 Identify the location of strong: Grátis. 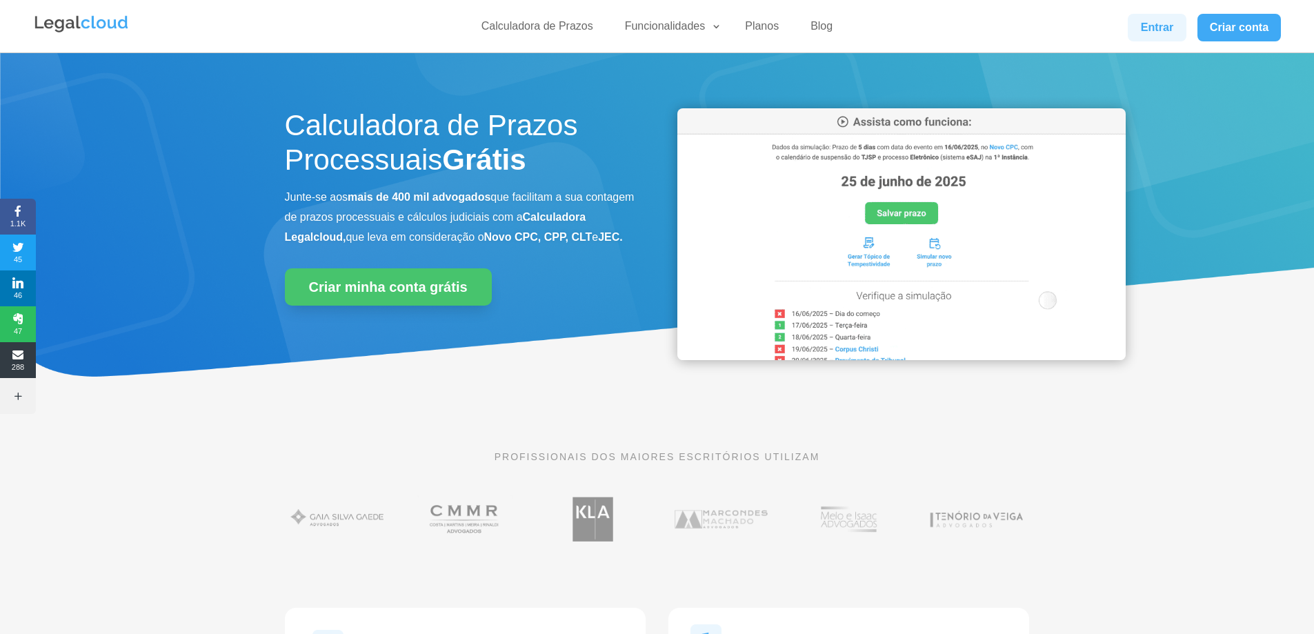
(483, 159).